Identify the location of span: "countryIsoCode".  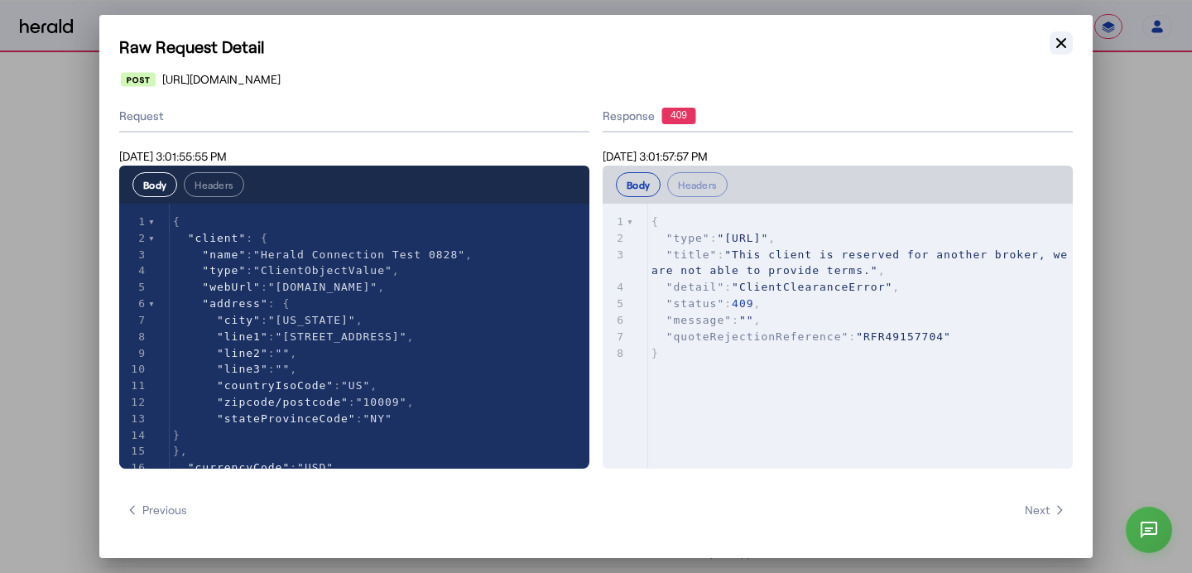
(275, 385).